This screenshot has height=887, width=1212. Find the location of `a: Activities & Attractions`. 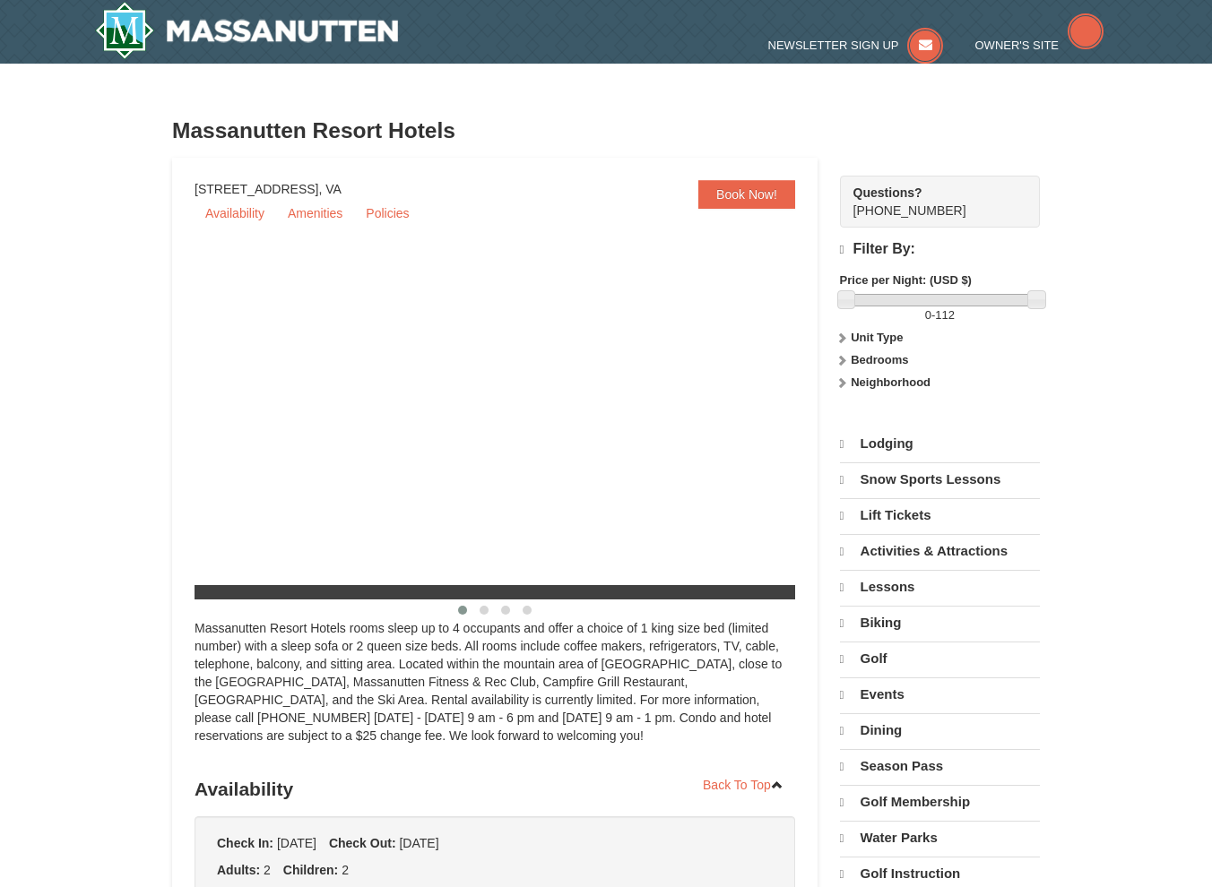

a: Activities & Attractions is located at coordinates (939, 551).